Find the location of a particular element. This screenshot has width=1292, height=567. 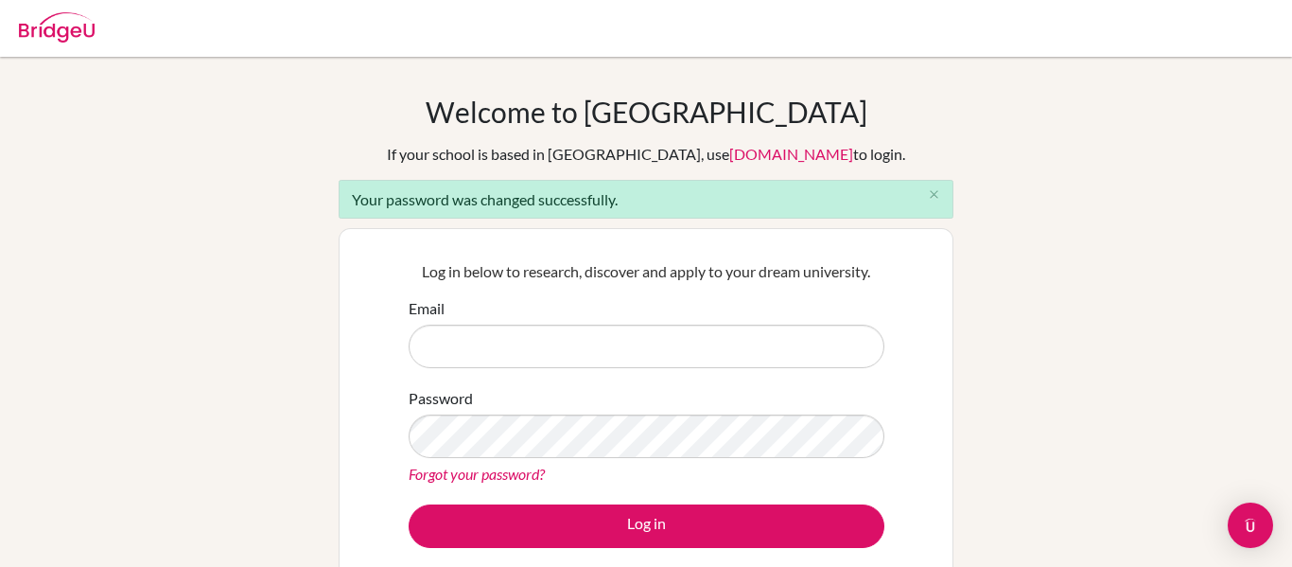

a: Forgot your password? is located at coordinates (477, 473).